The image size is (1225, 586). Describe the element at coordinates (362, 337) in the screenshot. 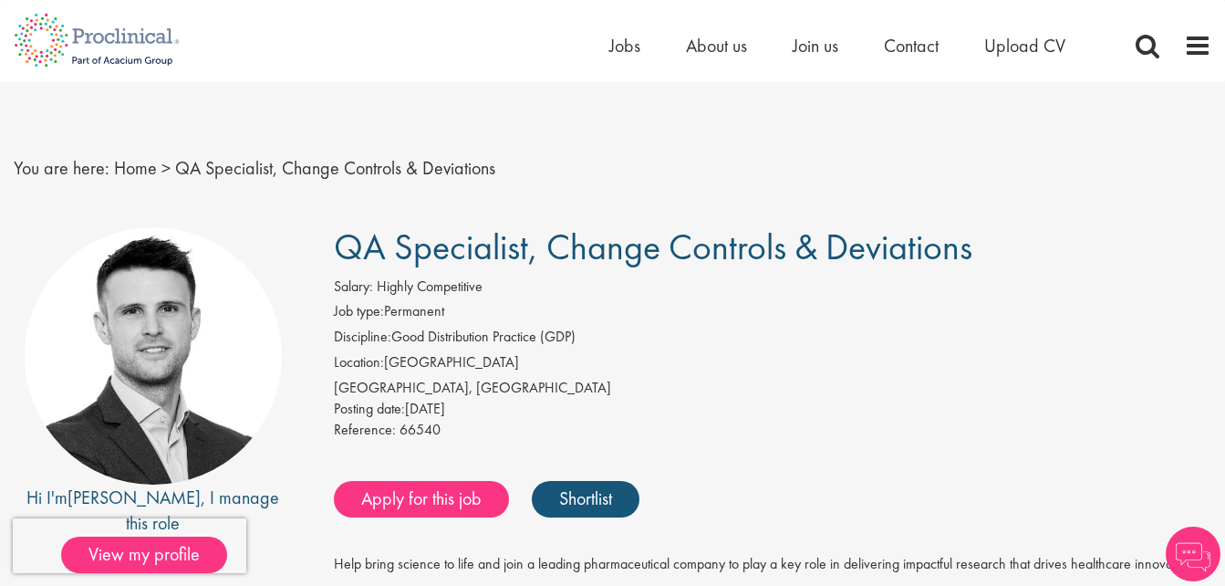

I see `label: Discipline:` at that location.